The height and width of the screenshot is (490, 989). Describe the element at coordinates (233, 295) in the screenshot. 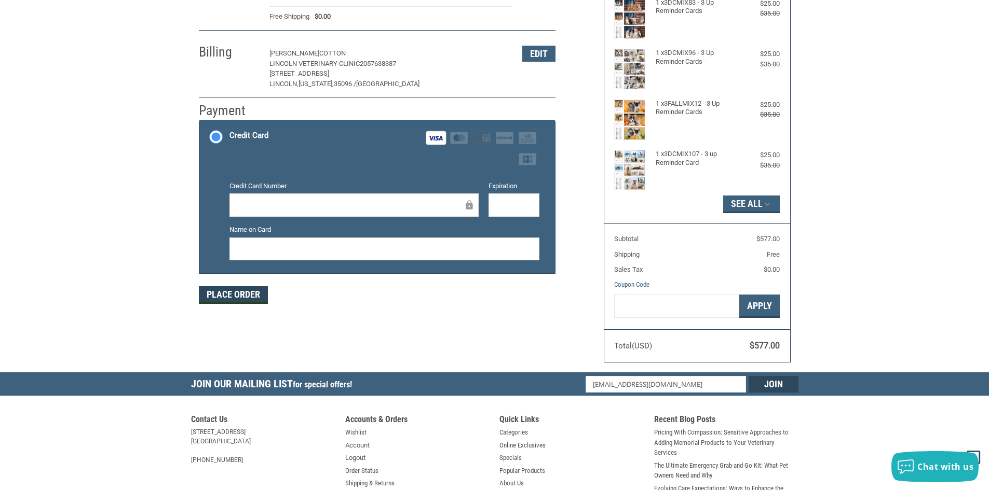

I see `button: Place Order` at that location.